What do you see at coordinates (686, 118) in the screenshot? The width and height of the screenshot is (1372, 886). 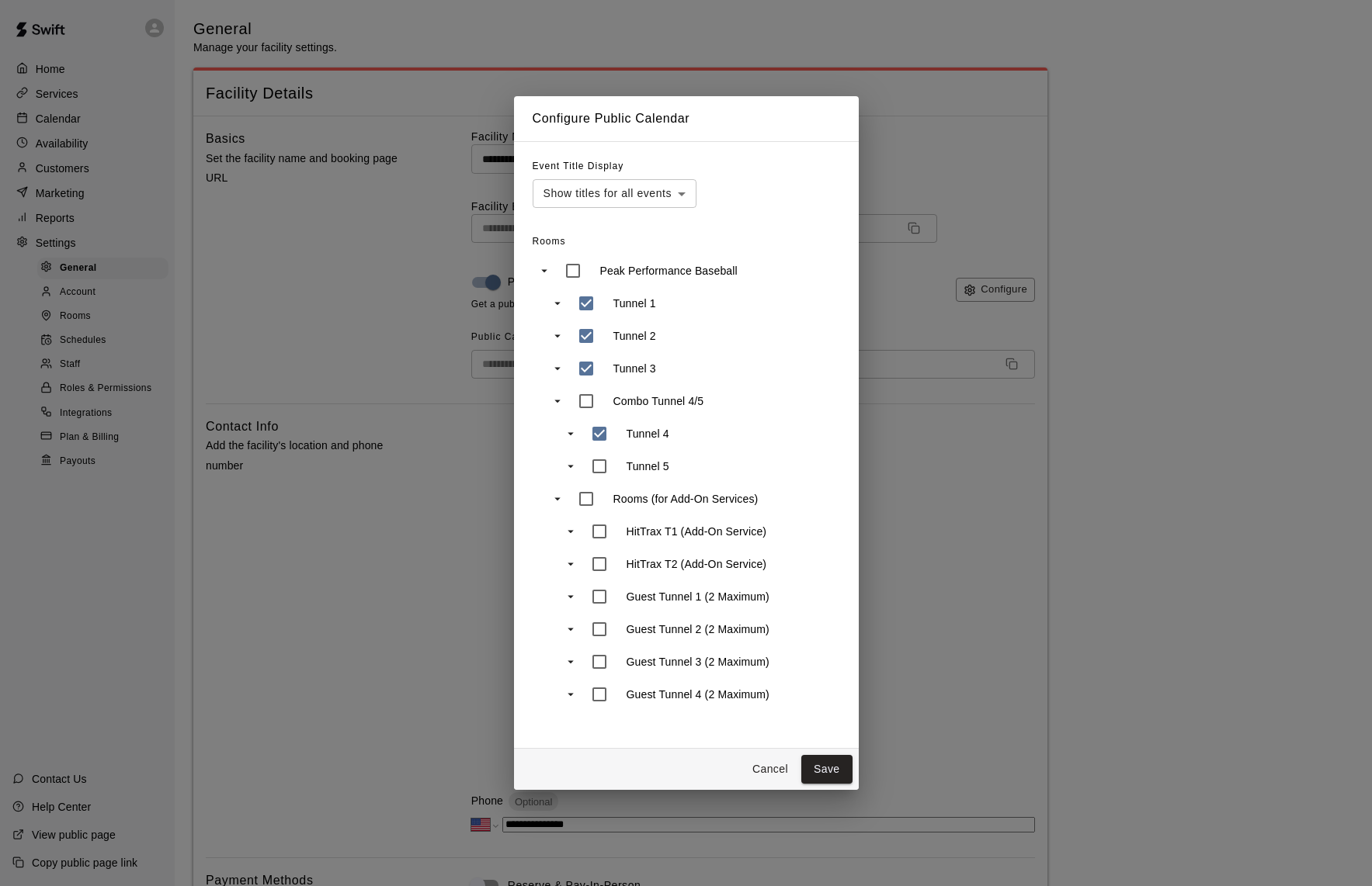 I see `h2: Configure Public Calendar` at bounding box center [686, 118].